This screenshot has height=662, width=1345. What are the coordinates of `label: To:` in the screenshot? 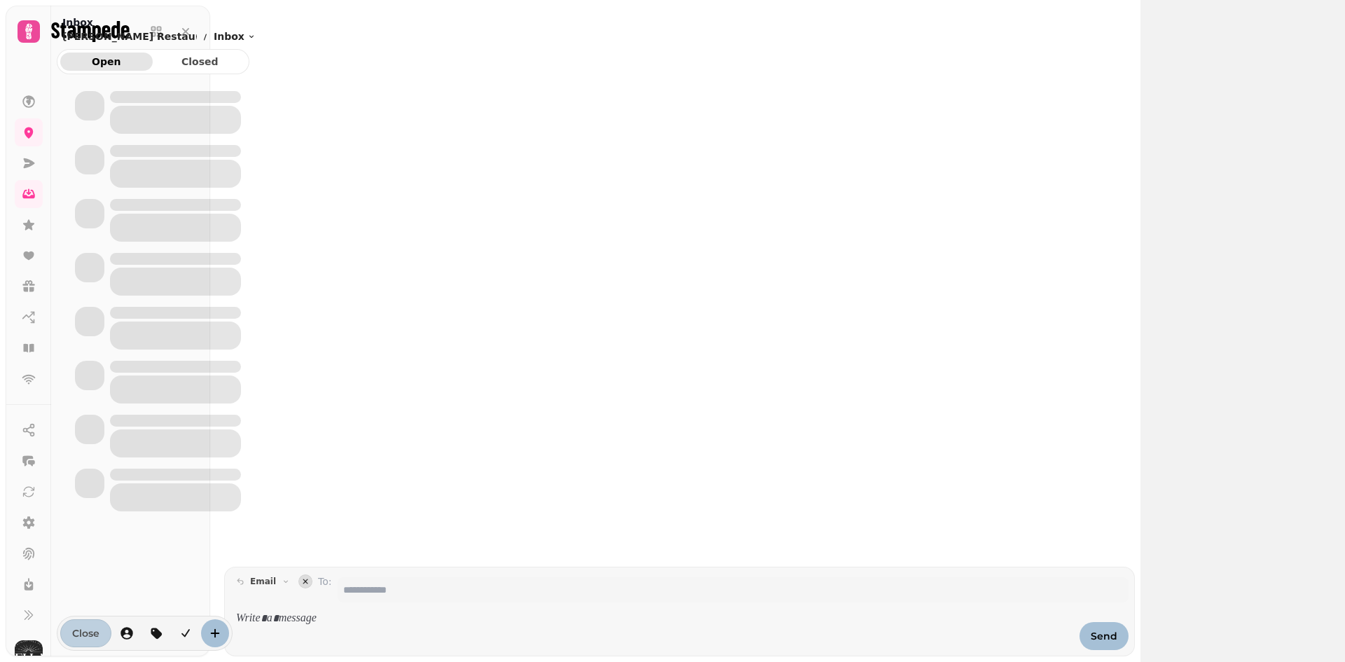 It's located at (324, 589).